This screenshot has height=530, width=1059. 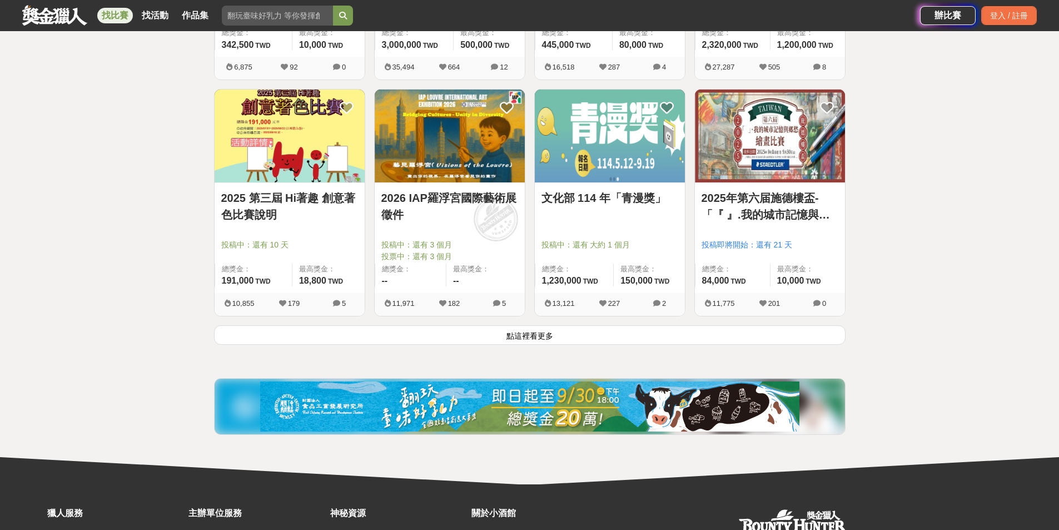 What do you see at coordinates (610, 198) in the screenshot?
I see `a: 文化部 114 年「青漫獎」` at bounding box center [610, 198].